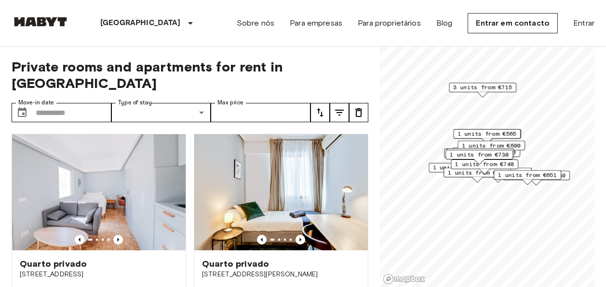 The image size is (606, 287). What do you see at coordinates (404, 278) in the screenshot?
I see `a: Mapbox logo` at bounding box center [404, 278].